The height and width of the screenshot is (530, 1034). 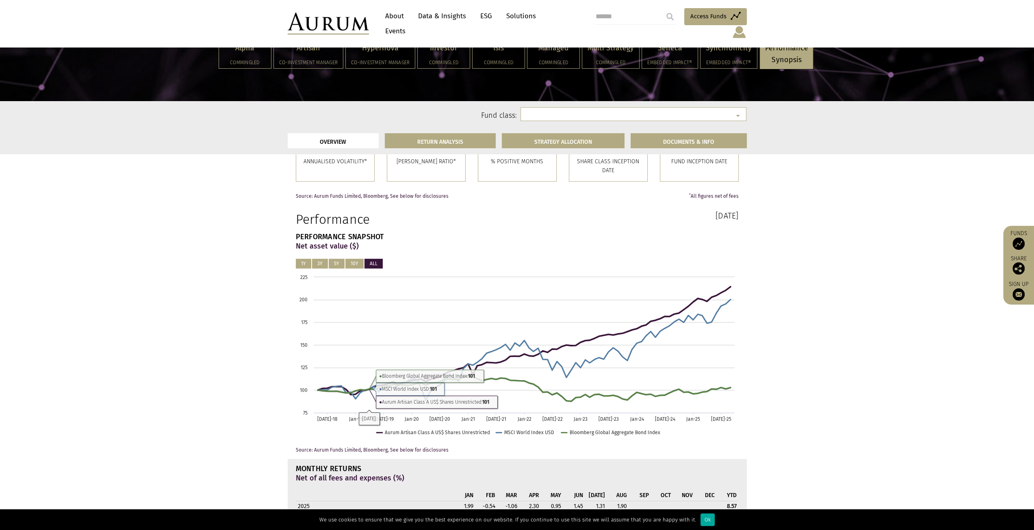 What do you see at coordinates (521, 16) in the screenshot?
I see `a: Solutions` at bounding box center [521, 16].